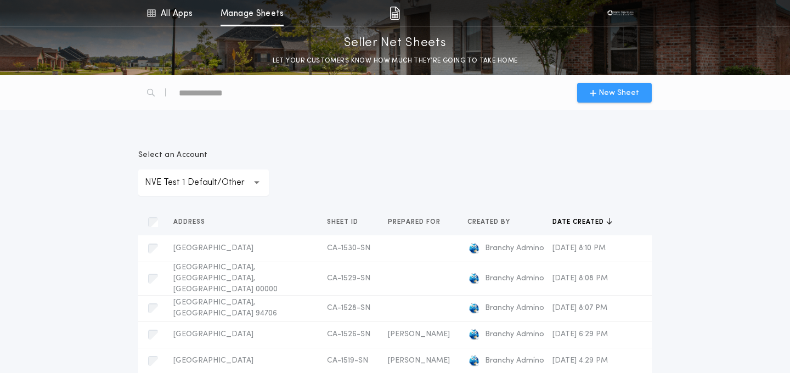 The image size is (790, 373). I want to click on button: NVE Test 1 Default/Other, so click(203, 183).